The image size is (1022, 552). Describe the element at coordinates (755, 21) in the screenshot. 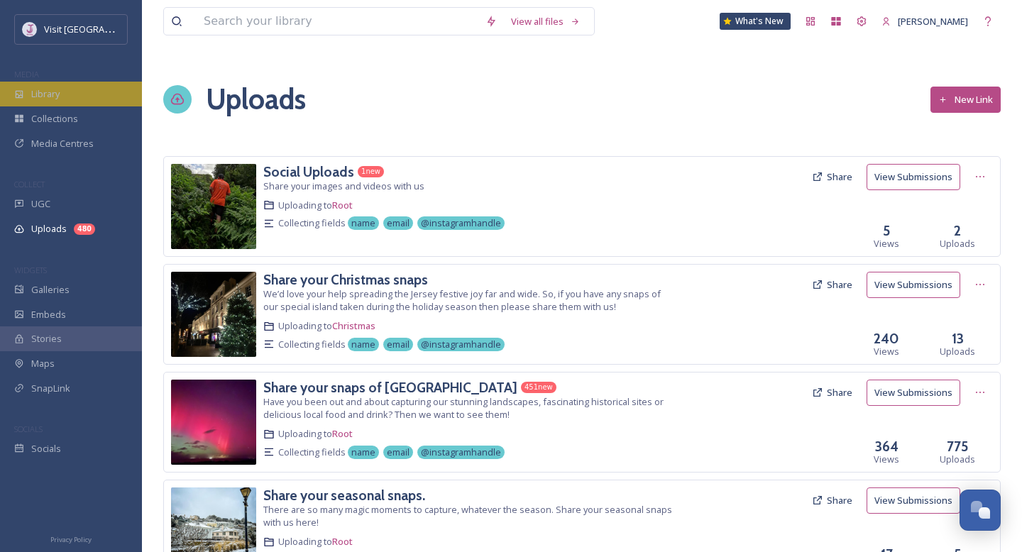

I see `a: What's New` at that location.